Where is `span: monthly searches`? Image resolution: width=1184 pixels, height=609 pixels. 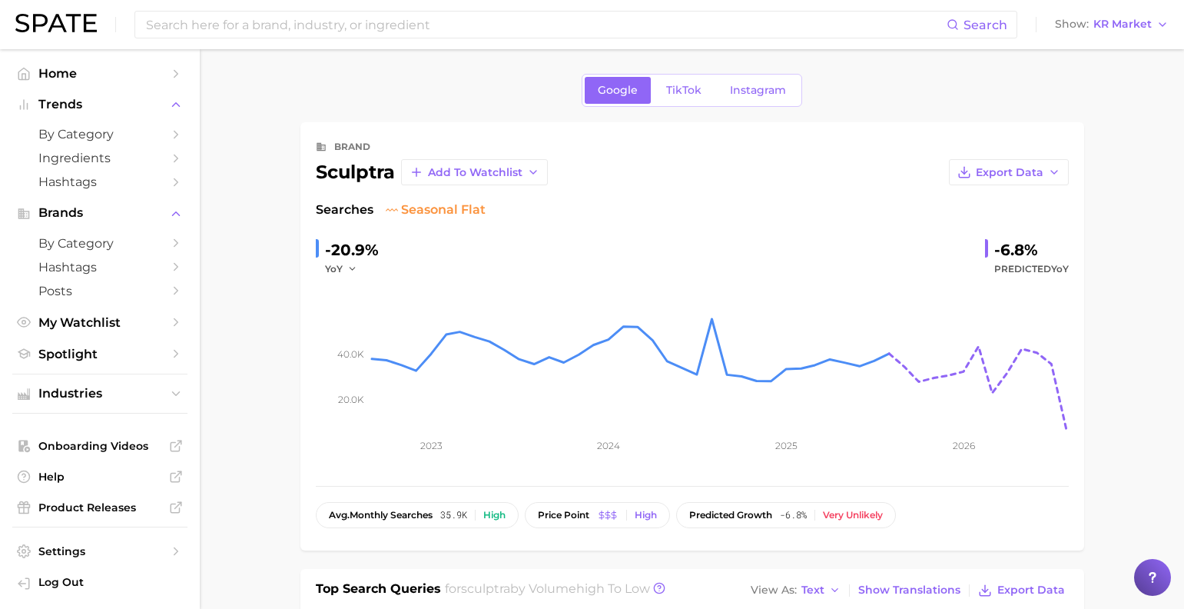
span: monthly searches is located at coordinates (380, 515).